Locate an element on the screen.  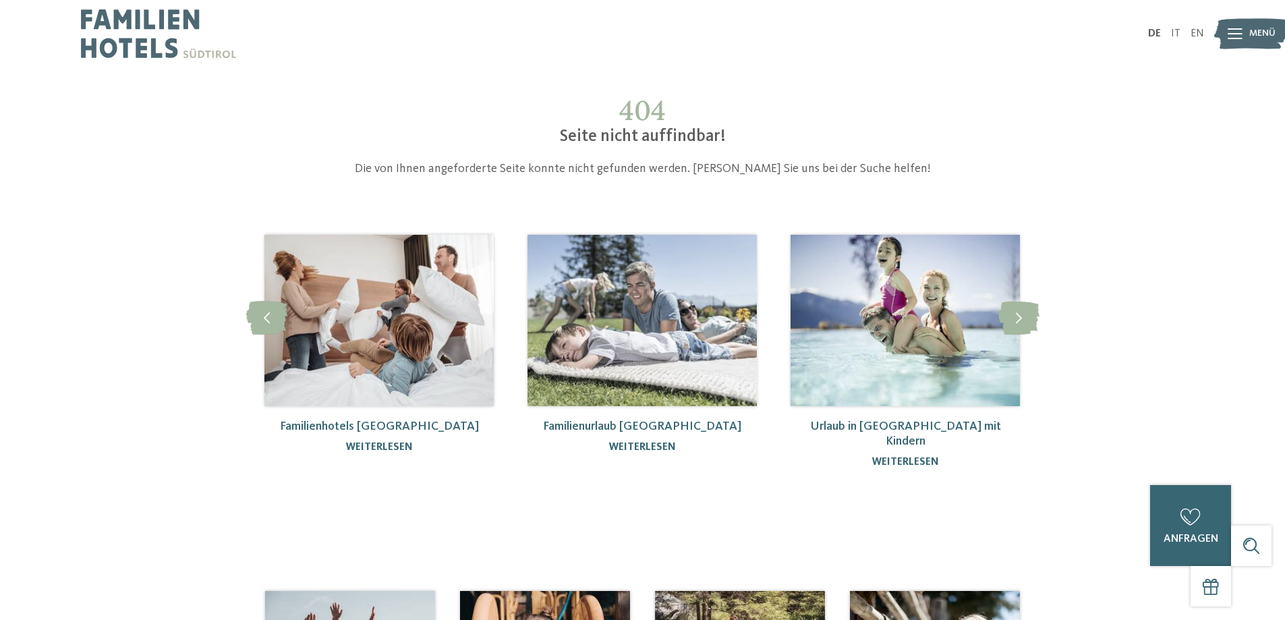
a: IT is located at coordinates (1175, 34).